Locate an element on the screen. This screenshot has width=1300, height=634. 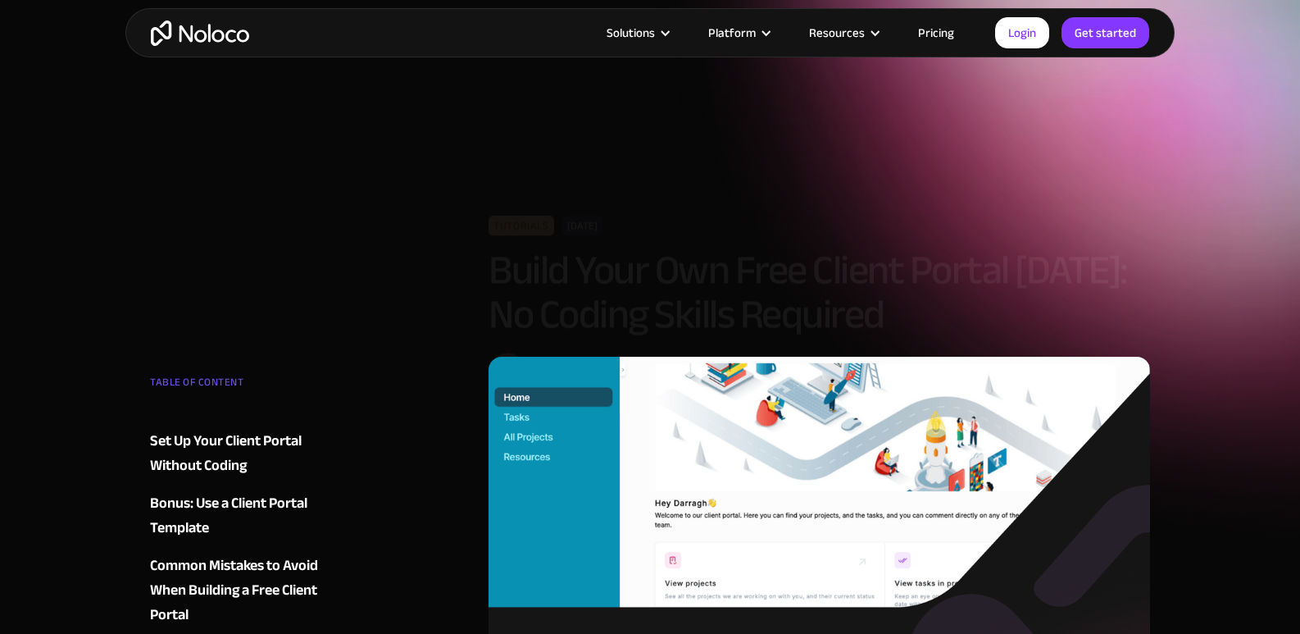
a: Login is located at coordinates (1022, 33).